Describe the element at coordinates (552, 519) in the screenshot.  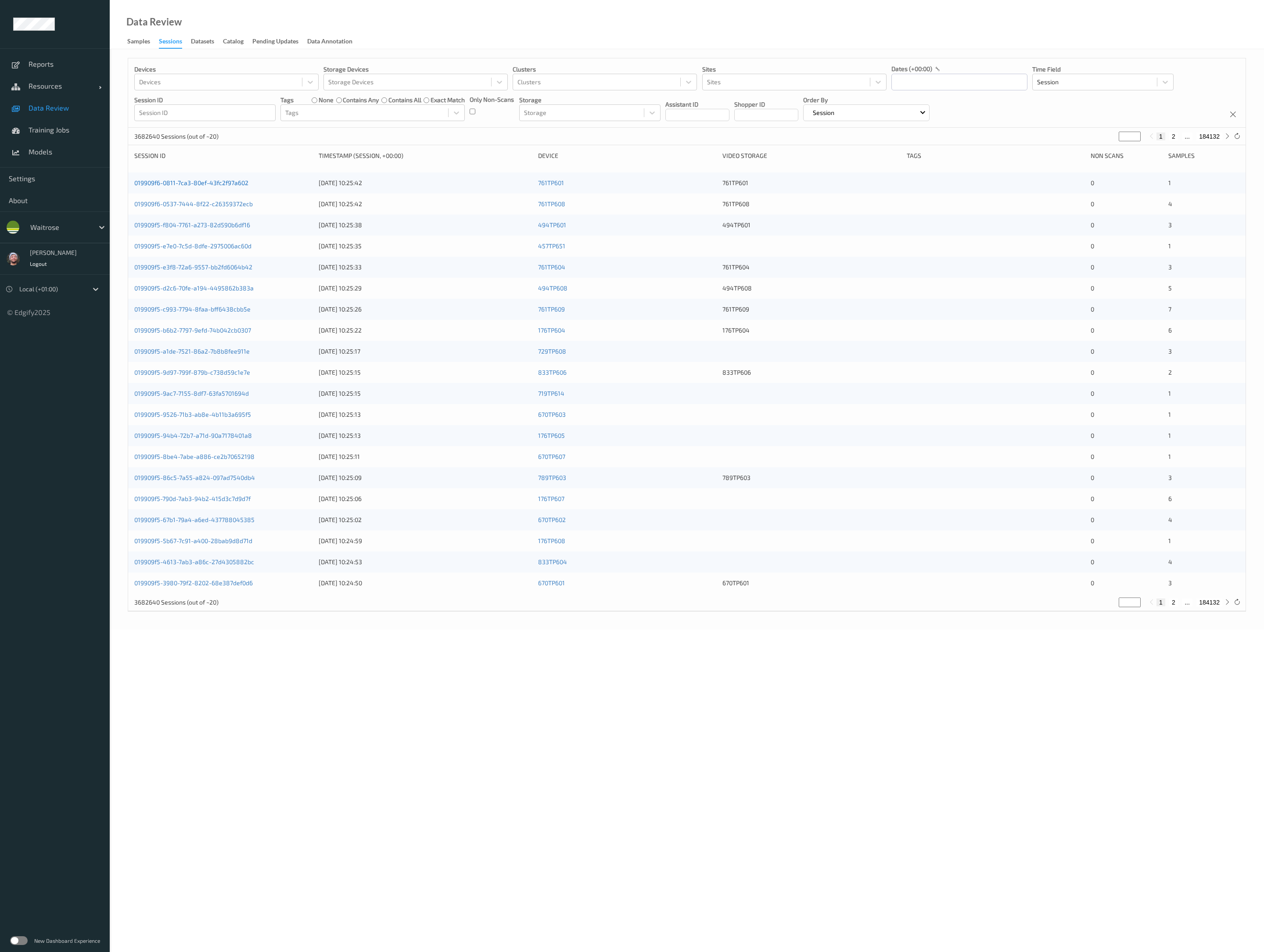
I see `a: 670TP602` at that location.